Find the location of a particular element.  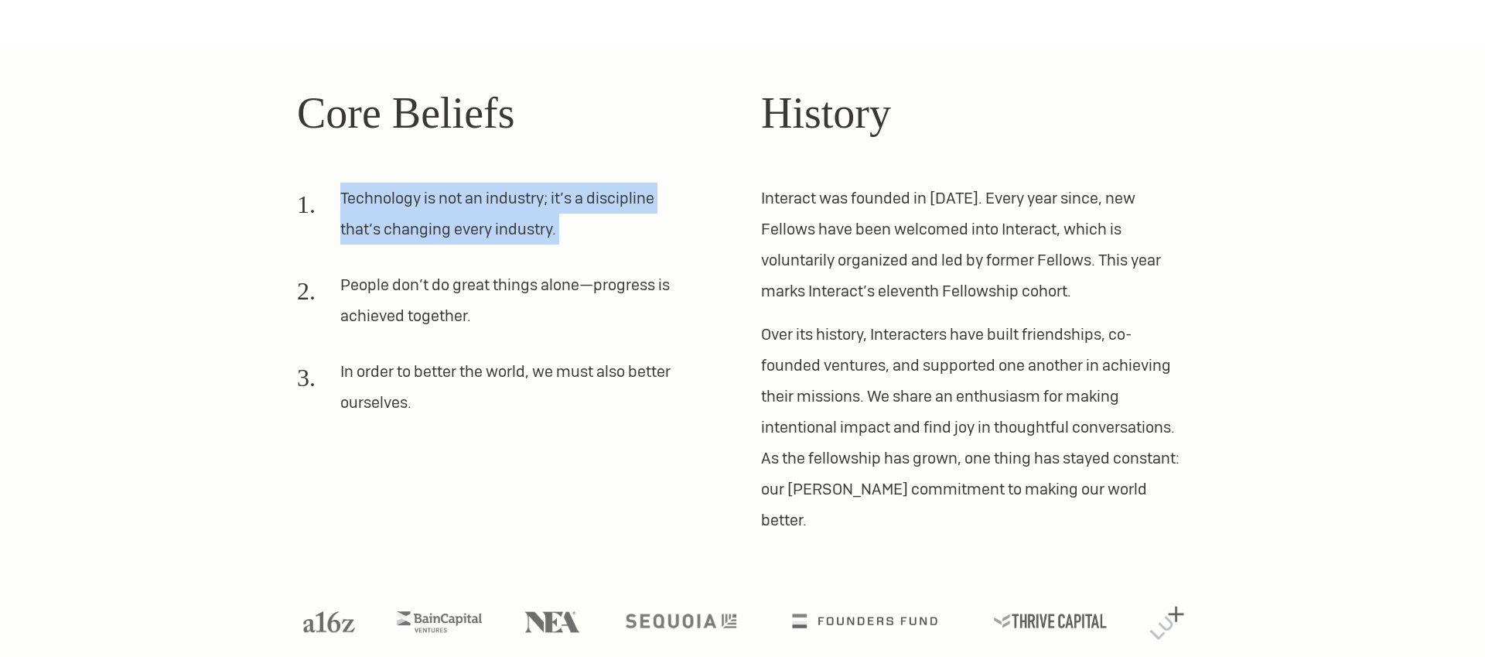

img: Bain Capital Ventures logo is located at coordinates (439, 621).